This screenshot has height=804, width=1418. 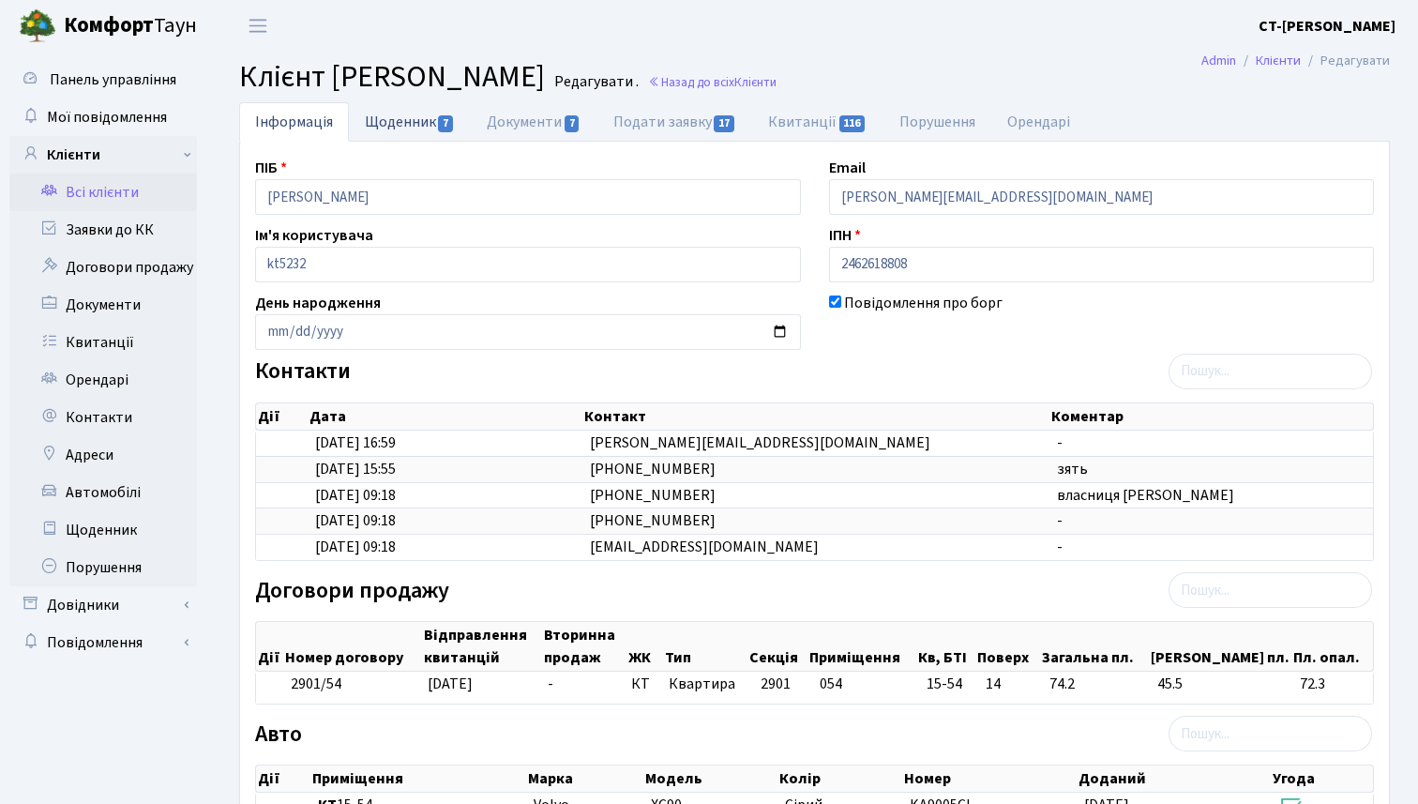 I want to click on th: Марка, so click(x=584, y=779).